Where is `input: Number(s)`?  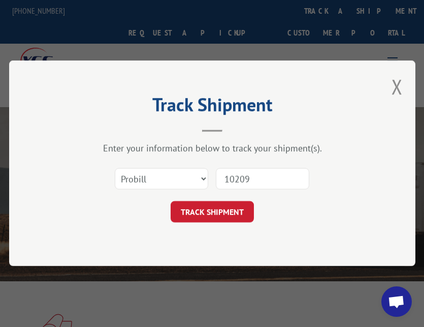
input: Number(s) is located at coordinates (262, 179).